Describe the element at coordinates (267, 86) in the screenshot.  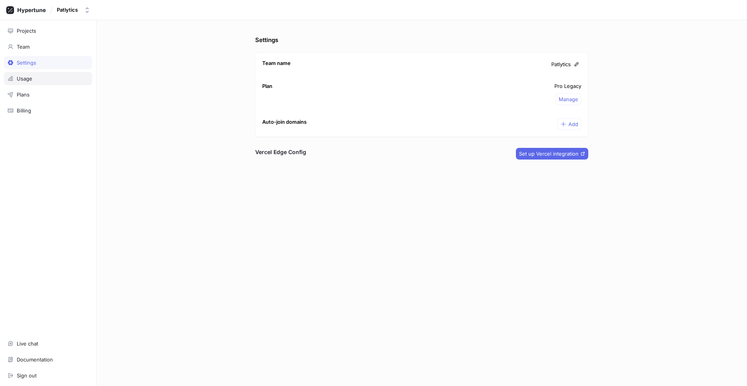
I see `p: Plan` at that location.